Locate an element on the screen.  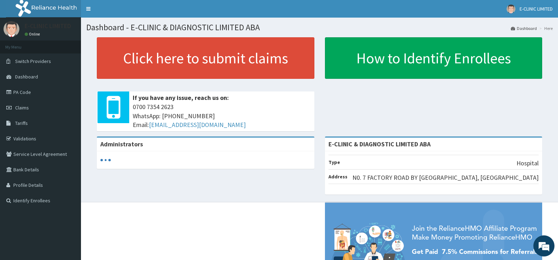
b: If you have any issue, reach us on: is located at coordinates (180, 97).